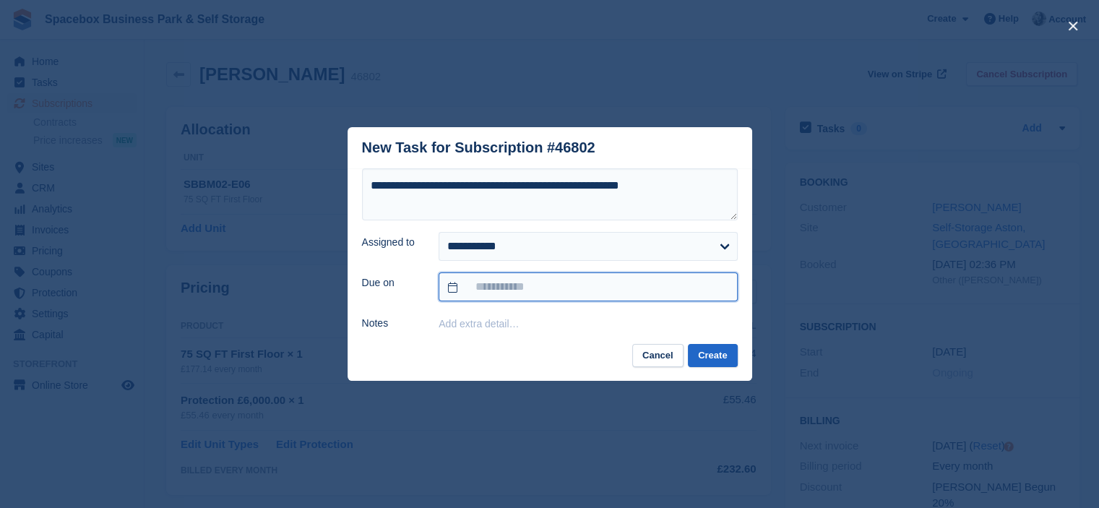  What do you see at coordinates (712, 356) in the screenshot?
I see `button: Create` at bounding box center [712, 356].